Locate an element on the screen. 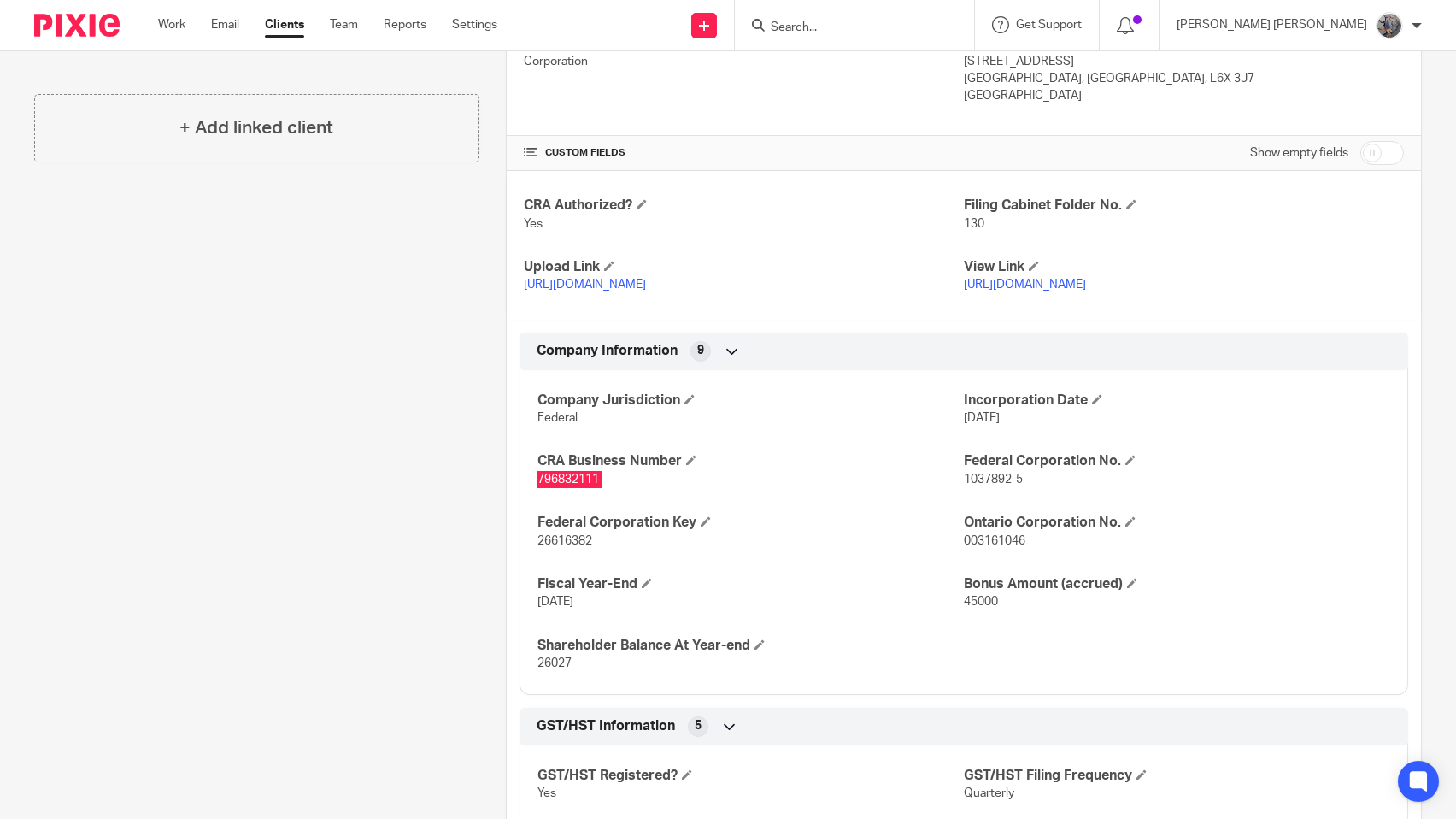 The image size is (1456, 819). h4: Shareholder Balance At Year-end is located at coordinates (750, 645).